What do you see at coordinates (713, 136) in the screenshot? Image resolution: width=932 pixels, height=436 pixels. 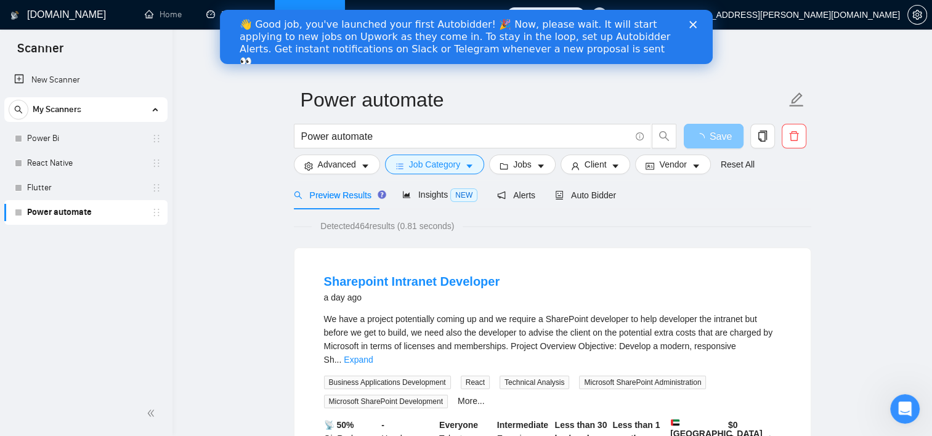 I see `button: Save` at bounding box center [713, 136].